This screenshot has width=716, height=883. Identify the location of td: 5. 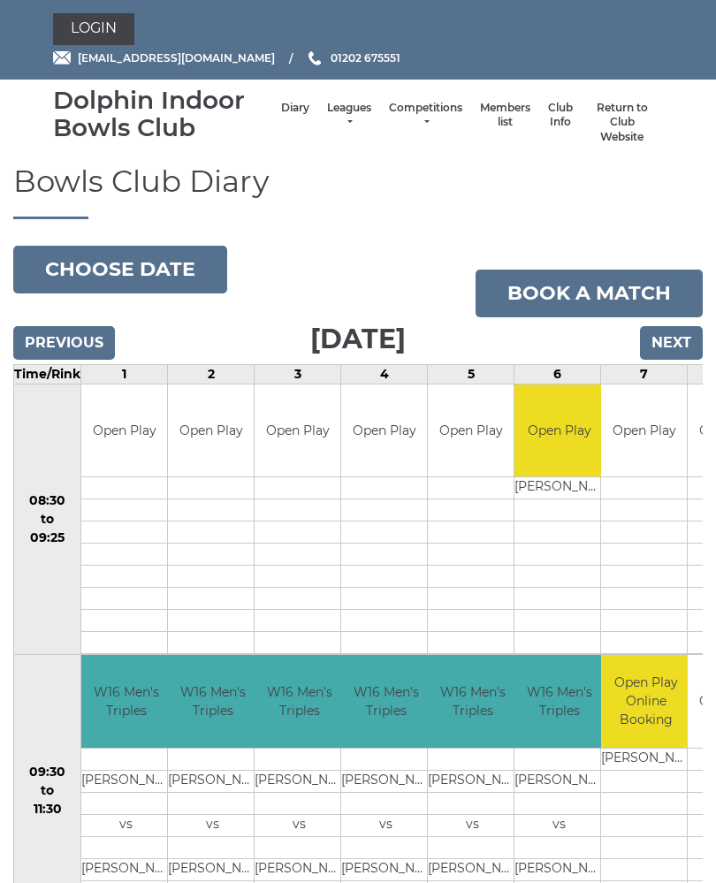
(471, 374).